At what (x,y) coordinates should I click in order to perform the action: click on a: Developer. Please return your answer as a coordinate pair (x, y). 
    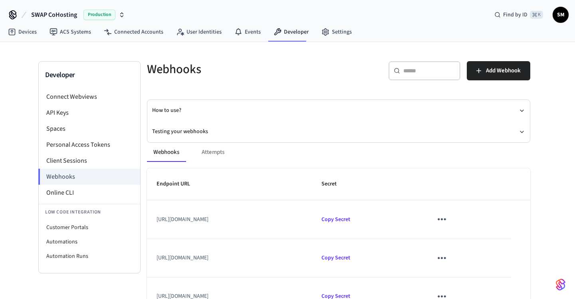
    Looking at the image, I should click on (291, 32).